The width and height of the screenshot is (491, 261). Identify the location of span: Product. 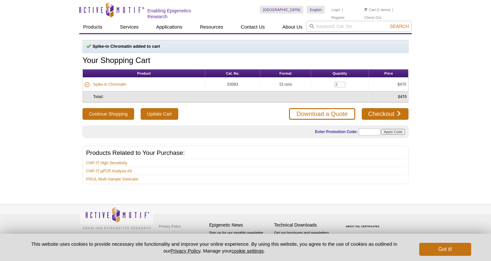
(144, 73).